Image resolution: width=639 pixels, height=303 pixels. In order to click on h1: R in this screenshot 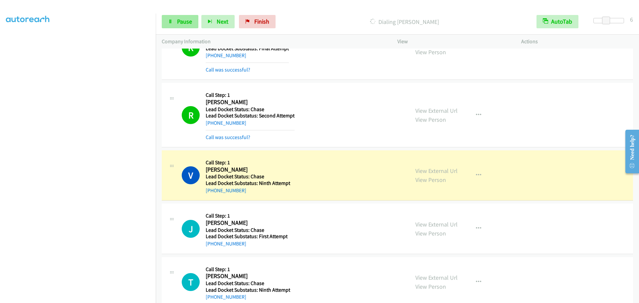, I will do `click(191, 115)`.